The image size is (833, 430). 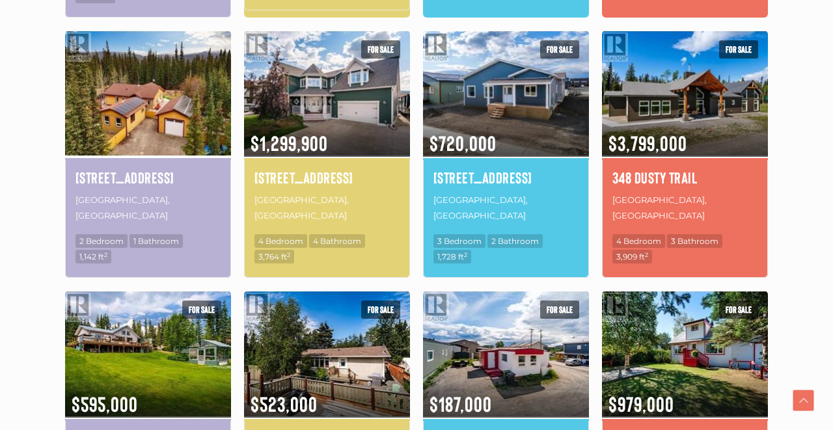 What do you see at coordinates (337, 241) in the screenshot?
I see `span: 4 Bathroom` at bounding box center [337, 241].